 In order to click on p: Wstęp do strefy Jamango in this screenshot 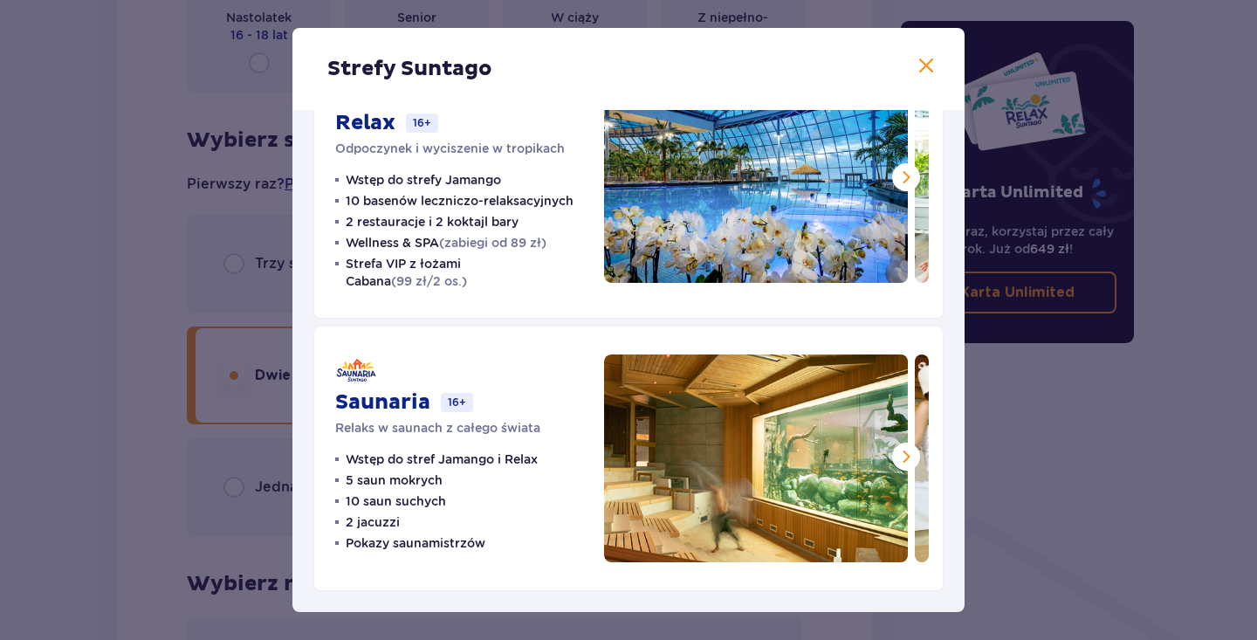, I will do `click(424, 180)`.